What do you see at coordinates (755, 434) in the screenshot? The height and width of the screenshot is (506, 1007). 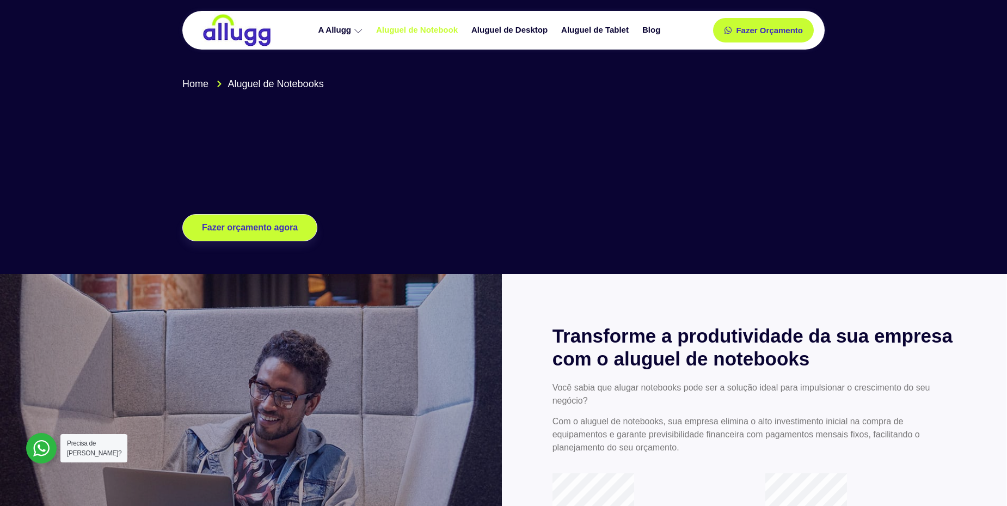 I see `p: Com o aluguel de notebooks, sua empresa elimina o alto investimento inicial na compra de equipame...` at bounding box center [755, 434].